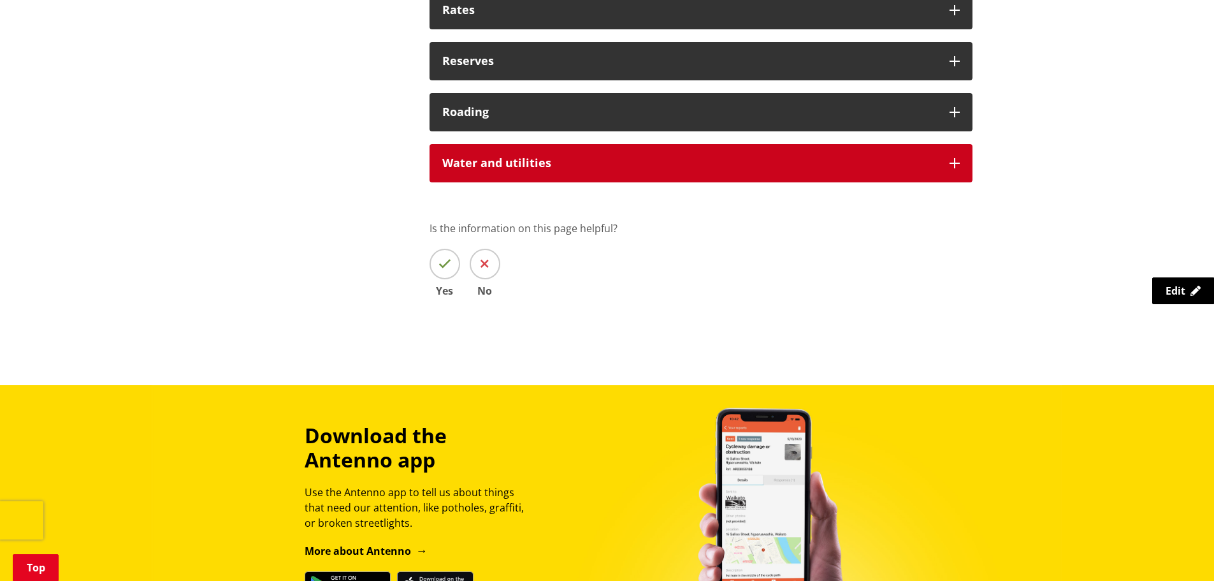 This screenshot has width=1214, height=581. I want to click on span: Yes, so click(445, 291).